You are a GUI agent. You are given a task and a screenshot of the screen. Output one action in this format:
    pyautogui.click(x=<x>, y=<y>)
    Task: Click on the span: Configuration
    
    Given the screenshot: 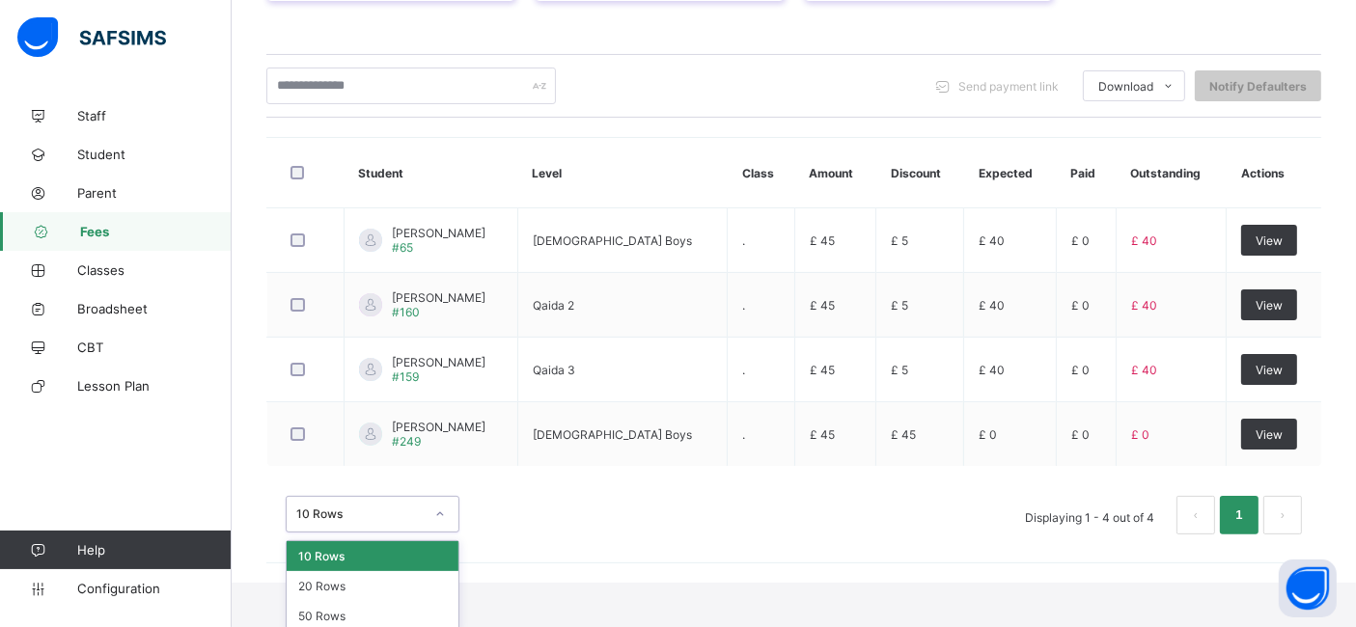 What is the action you would take?
    pyautogui.click(x=153, y=589)
    